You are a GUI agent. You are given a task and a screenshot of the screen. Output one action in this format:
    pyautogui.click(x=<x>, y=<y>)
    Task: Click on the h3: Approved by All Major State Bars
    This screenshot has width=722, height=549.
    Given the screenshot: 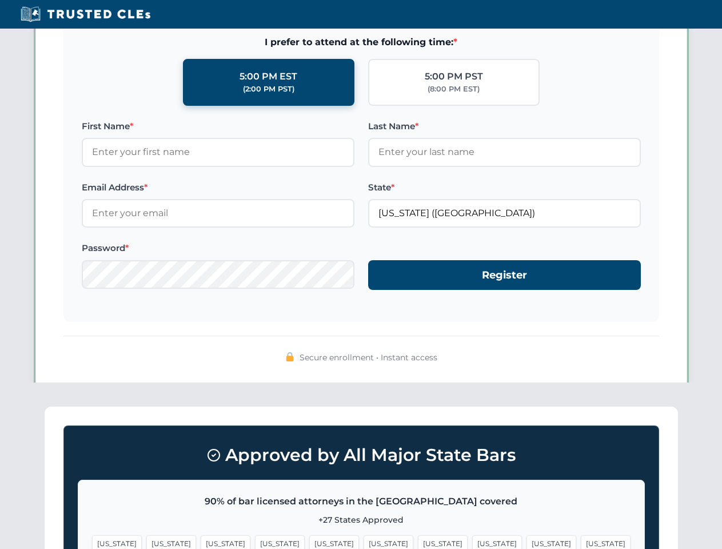 What is the action you would take?
    pyautogui.click(x=361, y=455)
    